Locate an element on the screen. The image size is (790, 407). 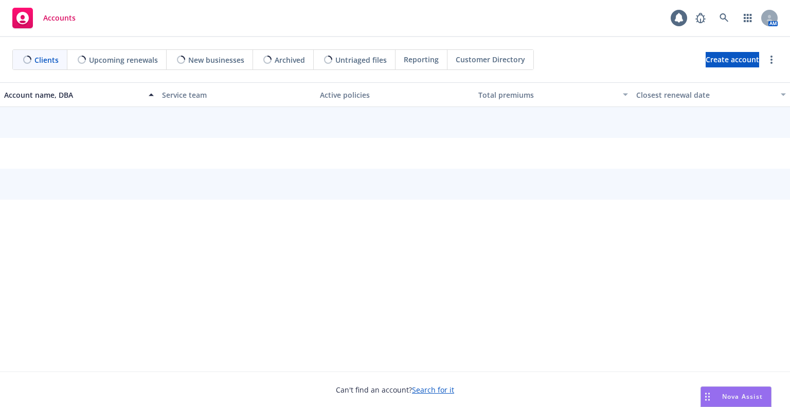
div: Drag to move is located at coordinates (707, 397).